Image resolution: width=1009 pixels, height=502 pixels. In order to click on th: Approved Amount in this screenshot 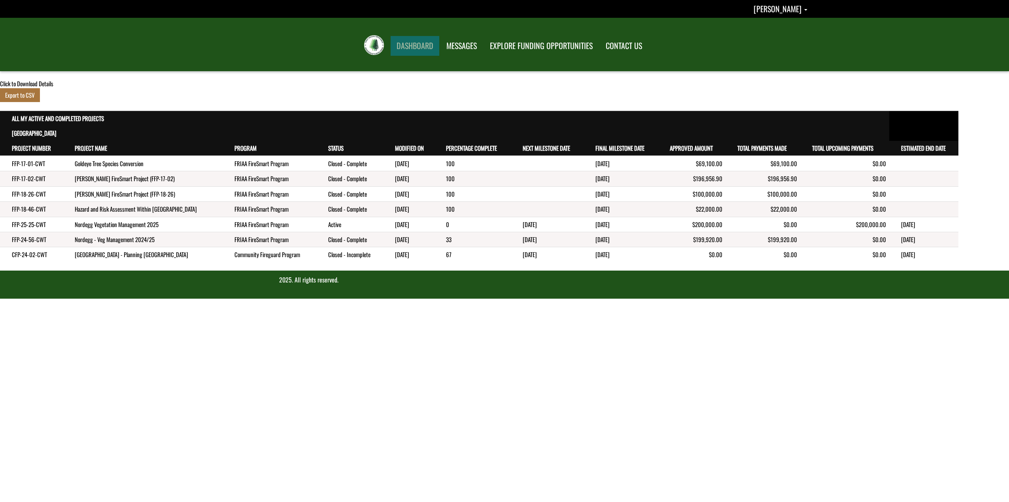, I will do `click(692, 148)`.